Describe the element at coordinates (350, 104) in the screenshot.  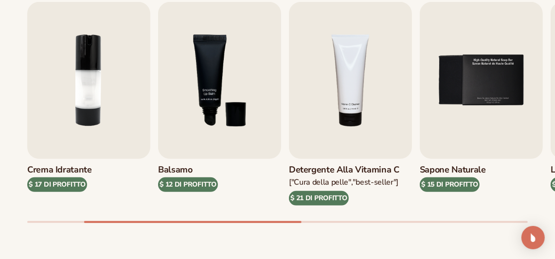
I see `a: 4 / 9` at that location.